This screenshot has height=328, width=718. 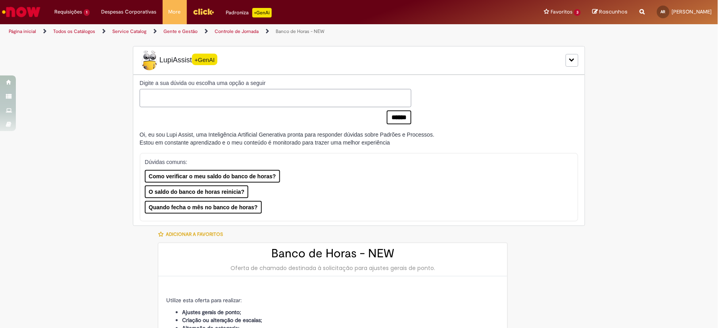 What do you see at coordinates (178, 60) in the screenshot?
I see `span: LupiAssist` at bounding box center [178, 60].